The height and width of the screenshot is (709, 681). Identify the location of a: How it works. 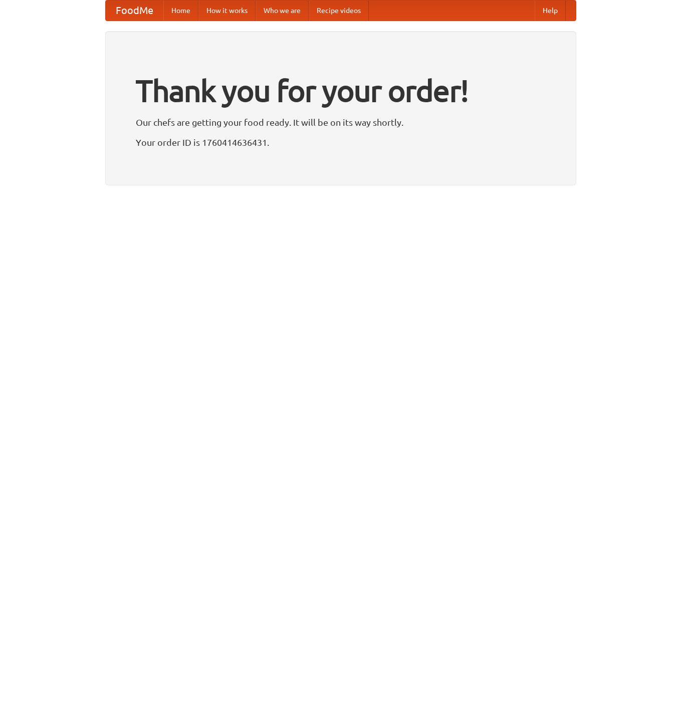
(227, 11).